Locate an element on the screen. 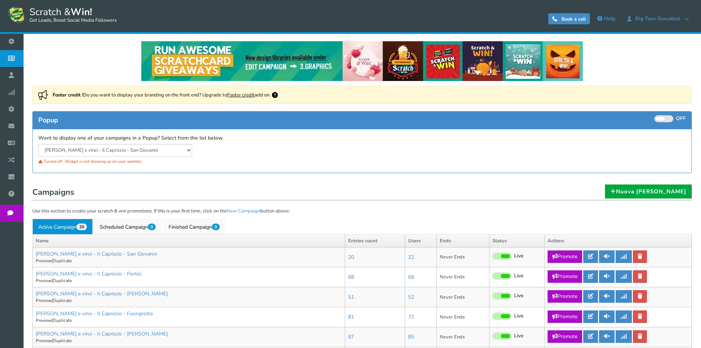  a: 72 is located at coordinates (411, 316).